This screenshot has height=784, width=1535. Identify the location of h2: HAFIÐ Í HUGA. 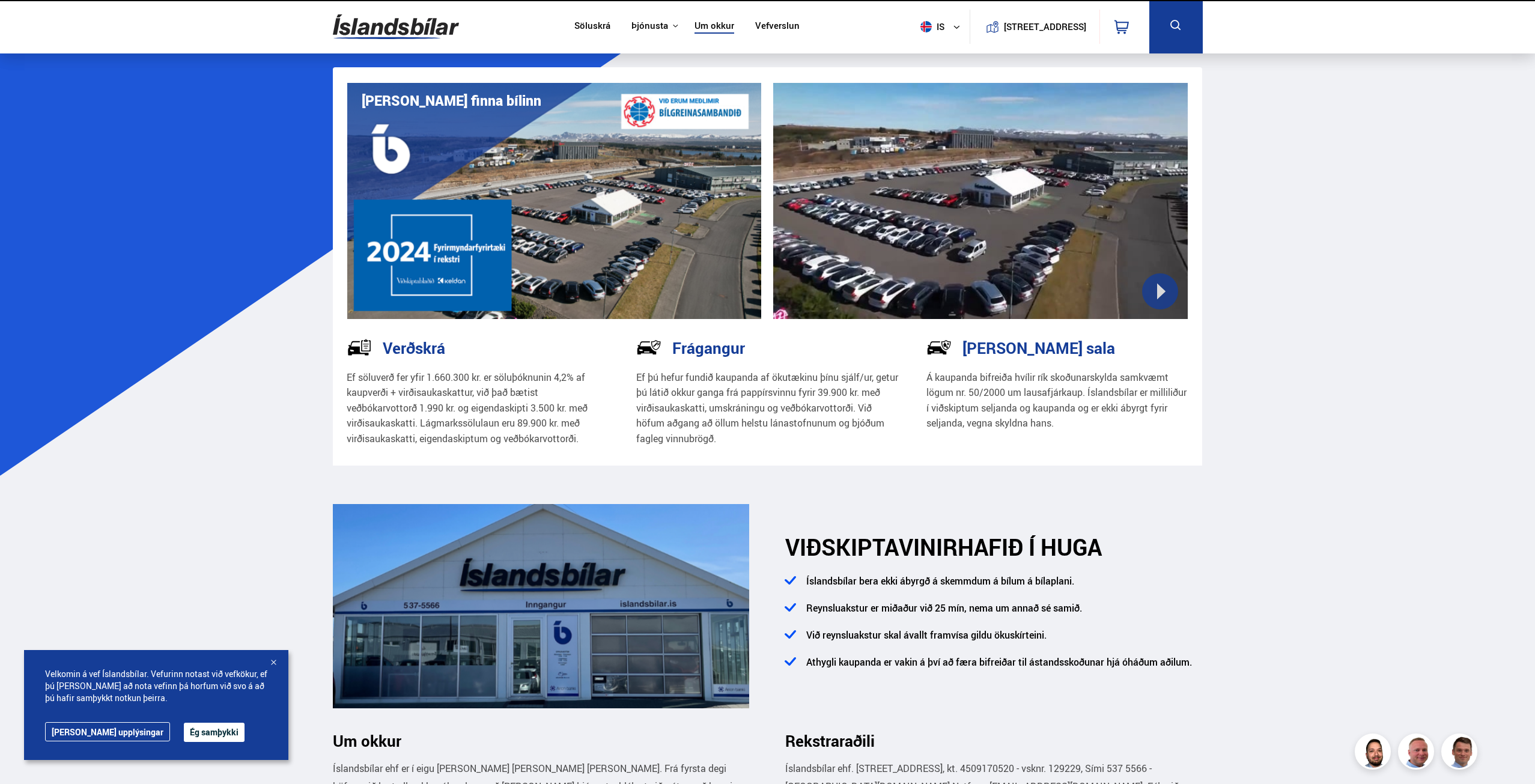
(994, 546).